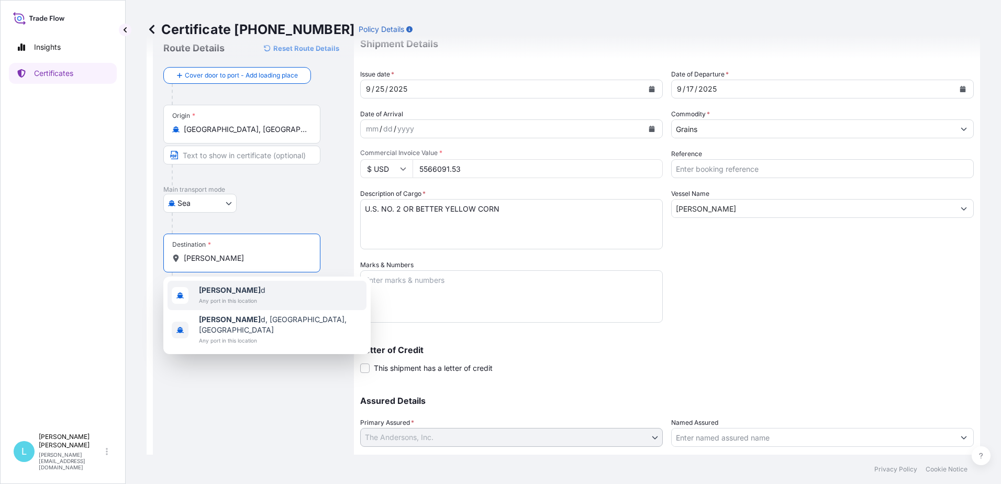 The image size is (1001, 484). What do you see at coordinates (24, 451) in the screenshot?
I see `span: L` at bounding box center [24, 451].